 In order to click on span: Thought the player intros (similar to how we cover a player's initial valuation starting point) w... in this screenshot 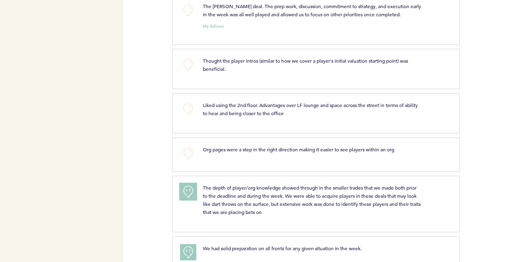, I will do `click(306, 65)`.